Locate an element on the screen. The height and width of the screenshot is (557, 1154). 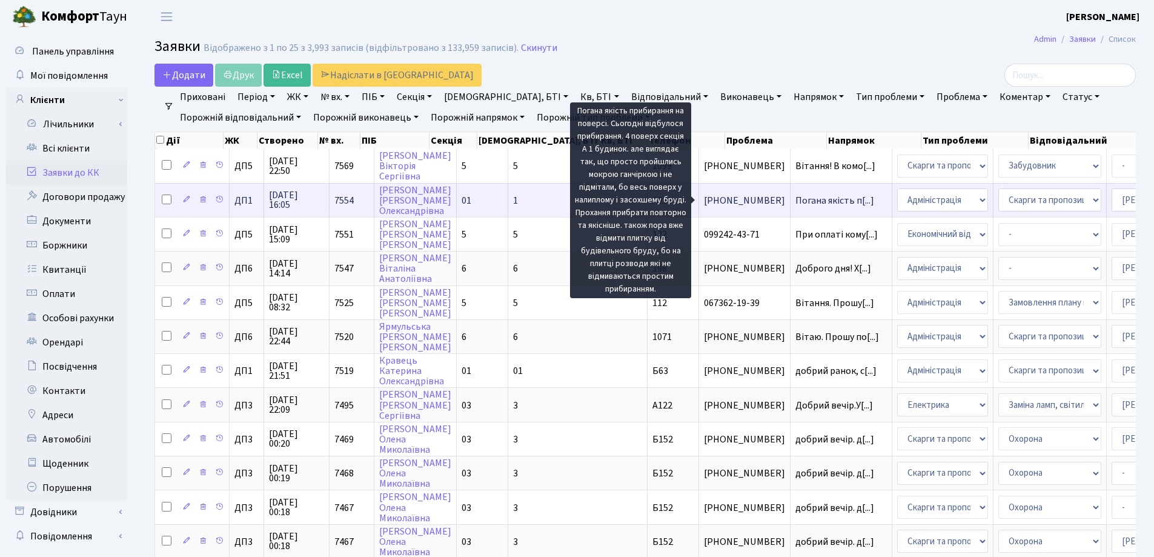
span: 03 is located at coordinates (466, 405).